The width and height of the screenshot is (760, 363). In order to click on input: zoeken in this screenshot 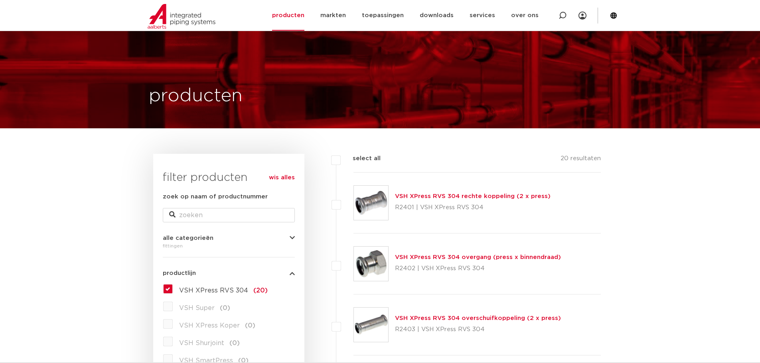, I will do `click(229, 215)`.